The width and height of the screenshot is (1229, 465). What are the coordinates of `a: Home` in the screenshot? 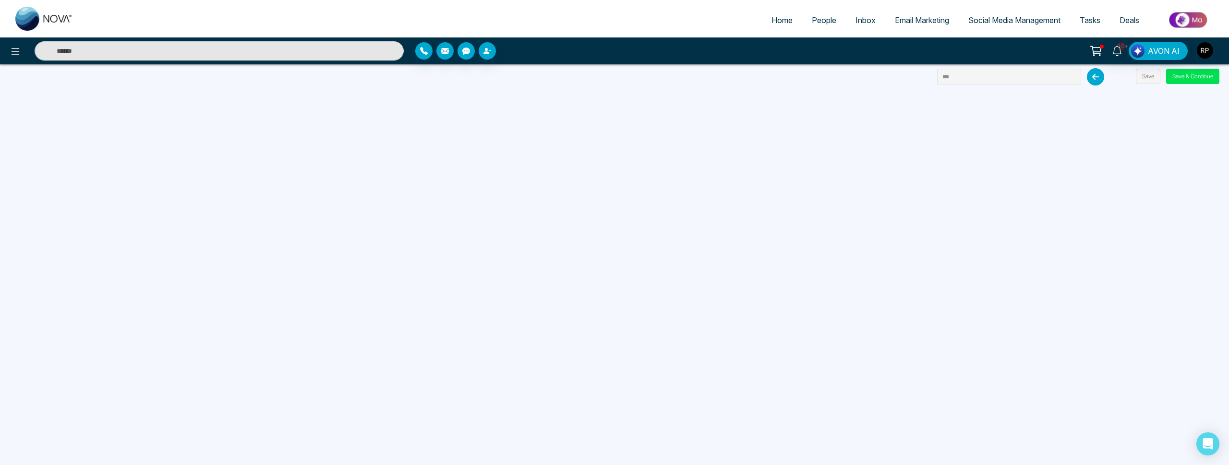 It's located at (782, 20).